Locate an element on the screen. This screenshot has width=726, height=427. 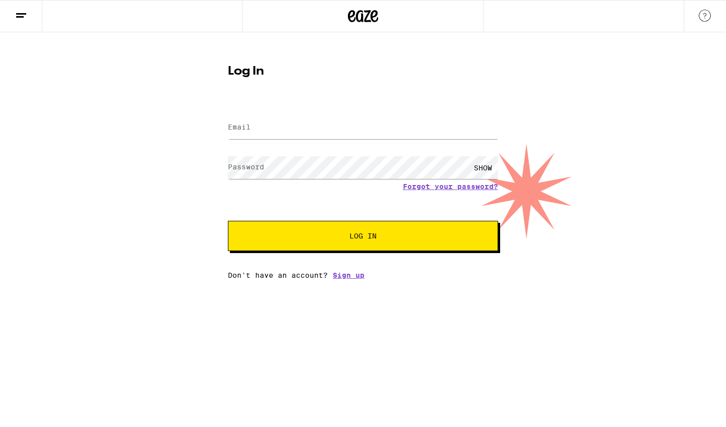
div: SHOW is located at coordinates (483, 167).